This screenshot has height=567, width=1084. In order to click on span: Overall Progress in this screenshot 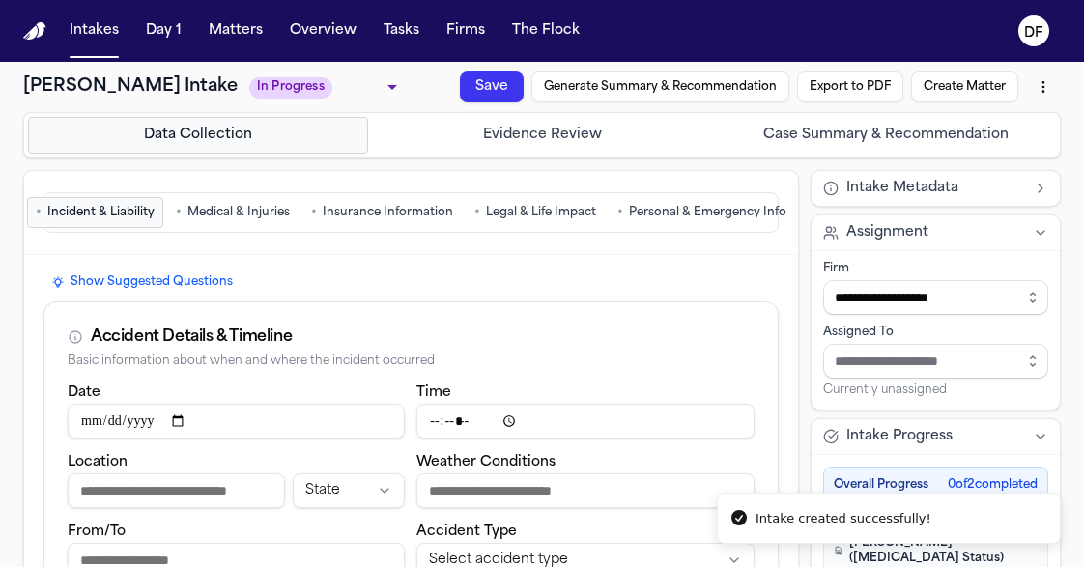, I will do `click(881, 485)`.